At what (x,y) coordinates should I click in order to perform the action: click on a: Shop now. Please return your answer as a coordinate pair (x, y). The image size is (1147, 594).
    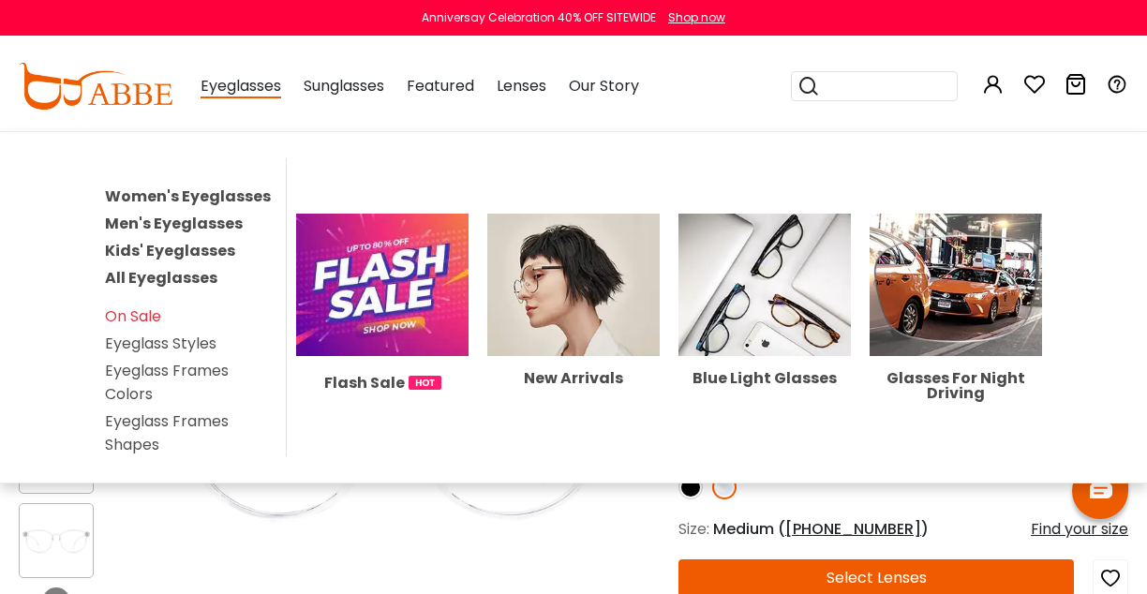
    Looking at the image, I should click on (691, 17).